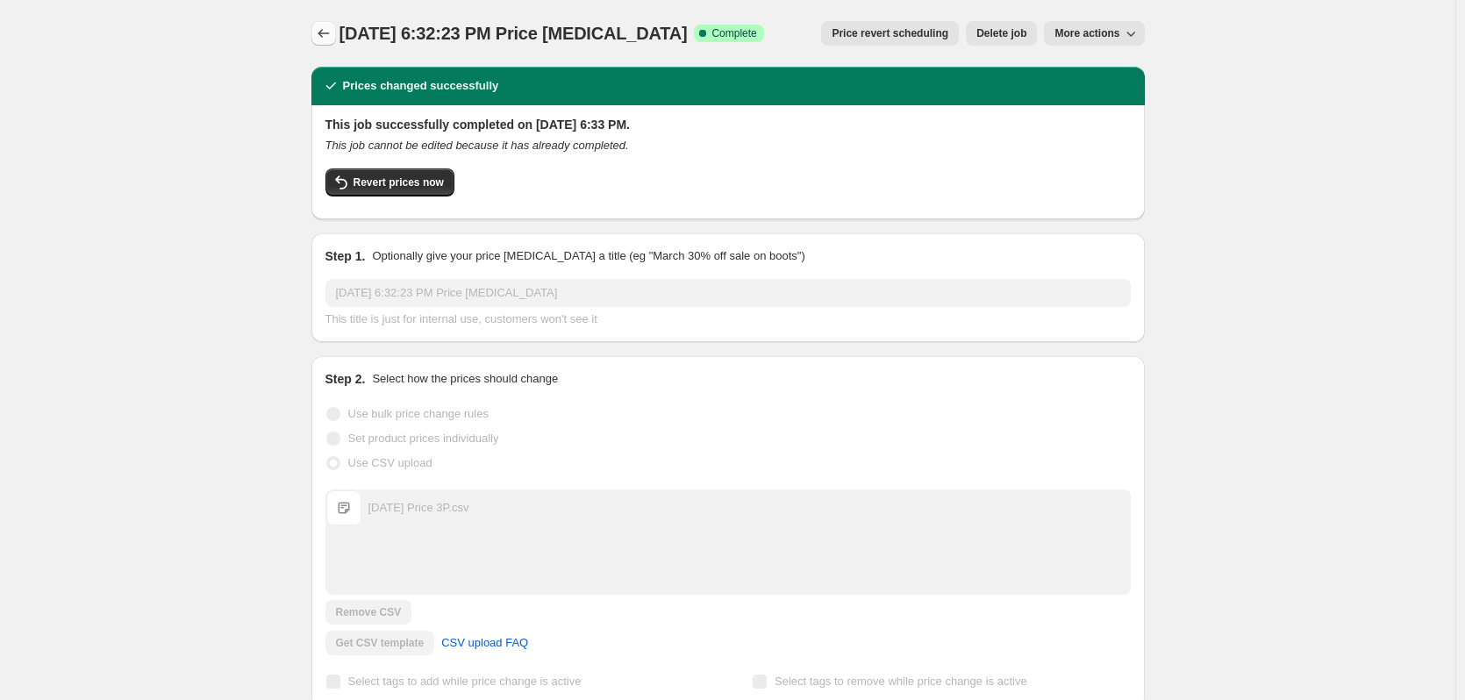  I want to click on h2: Step 2., so click(346, 379).